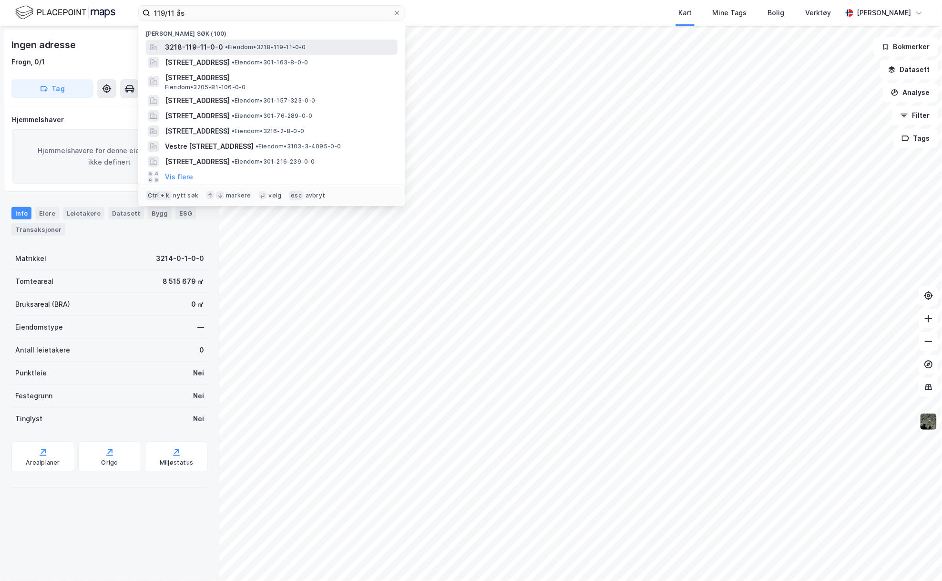  What do you see at coordinates (110, 120) in the screenshot?
I see `div: Hjemmelshaver` at bounding box center [110, 120].